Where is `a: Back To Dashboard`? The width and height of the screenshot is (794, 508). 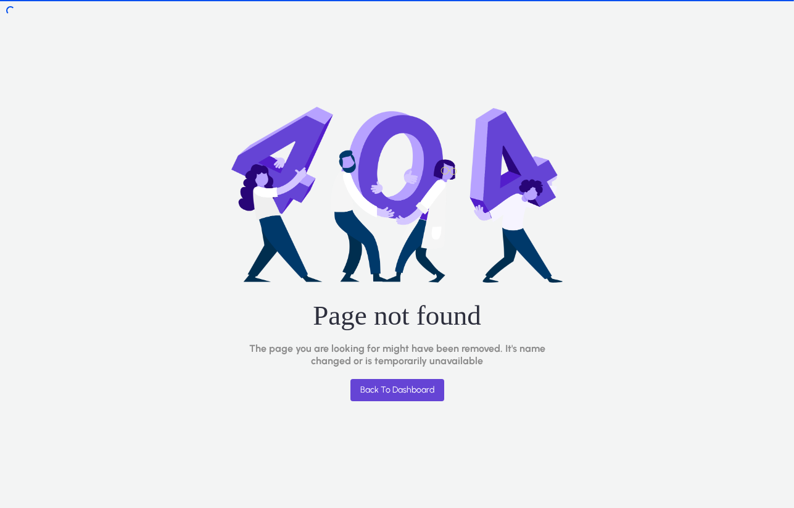
a: Back To Dashboard is located at coordinates (397, 390).